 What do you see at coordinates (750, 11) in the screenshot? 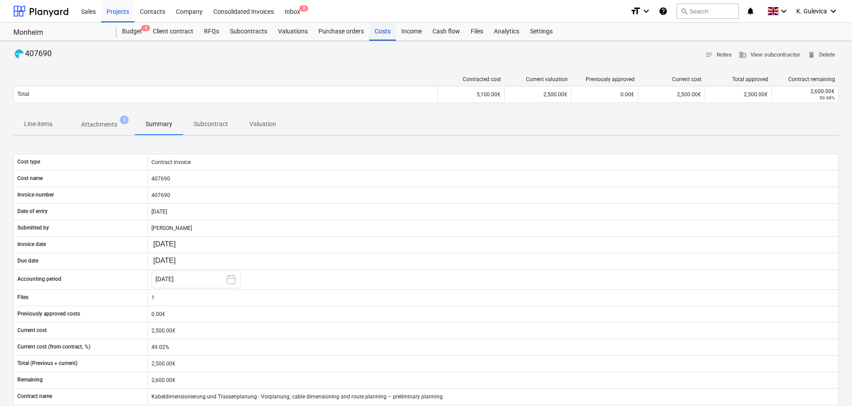
I see `i: notifications` at bounding box center [750, 11].